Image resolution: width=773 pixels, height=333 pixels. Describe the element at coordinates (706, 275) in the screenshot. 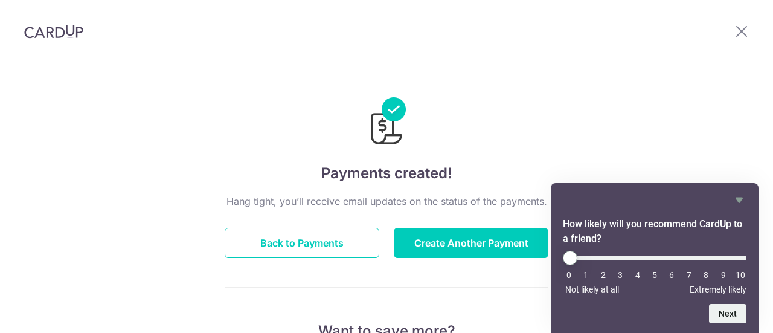

I see `li: 8` at that location.